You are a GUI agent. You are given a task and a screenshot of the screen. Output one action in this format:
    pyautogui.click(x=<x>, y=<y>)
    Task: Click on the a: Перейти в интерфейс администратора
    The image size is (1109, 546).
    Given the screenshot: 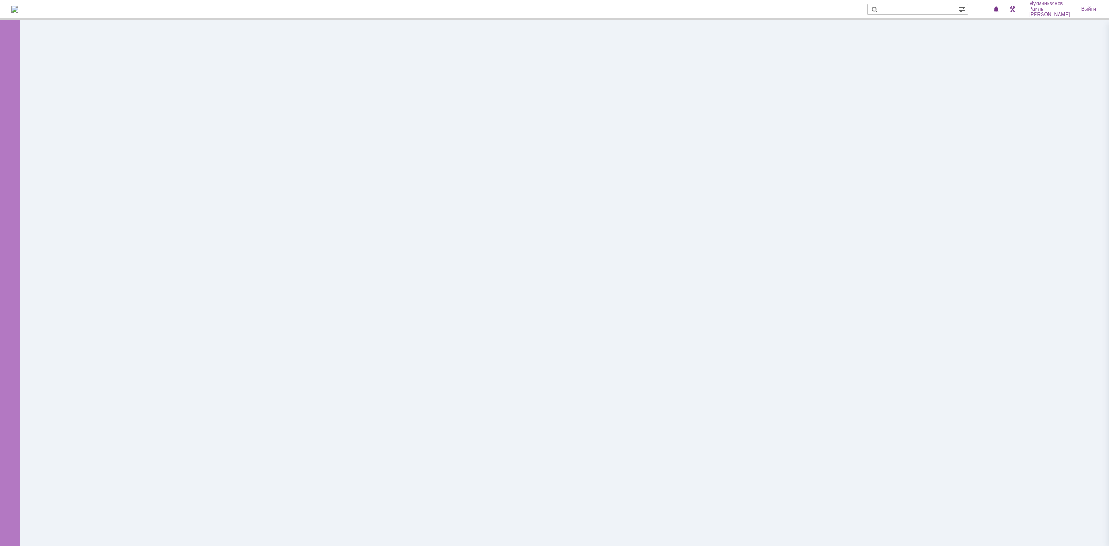 What is the action you would take?
    pyautogui.click(x=1013, y=9)
    